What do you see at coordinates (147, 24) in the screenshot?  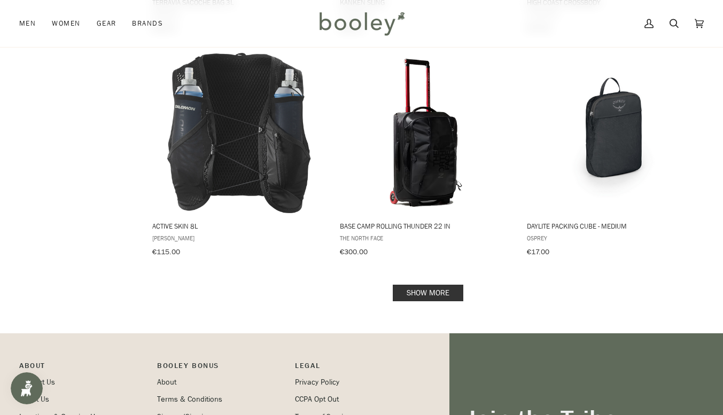 I see `span: Brands` at bounding box center [147, 24].